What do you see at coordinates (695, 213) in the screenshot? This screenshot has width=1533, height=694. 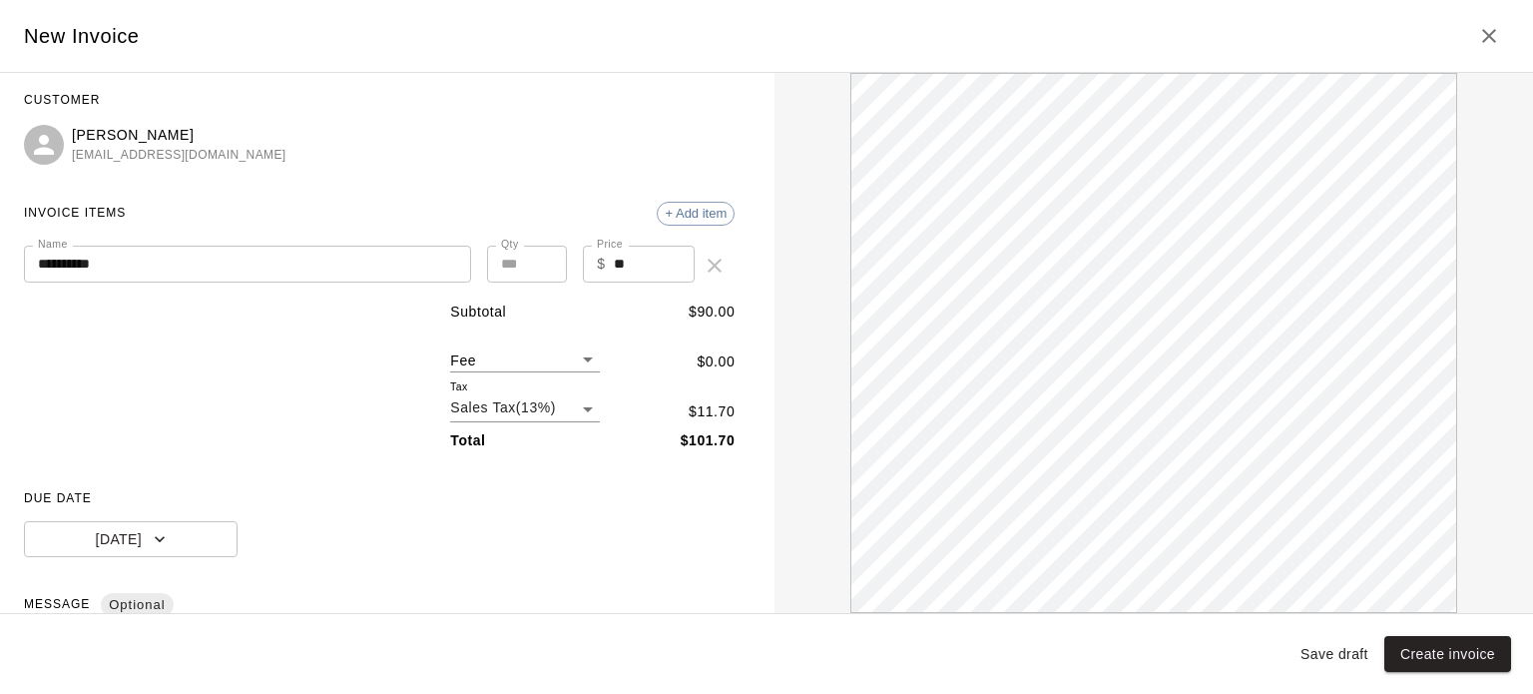 I see `span: + Add item` at bounding box center [695, 213].